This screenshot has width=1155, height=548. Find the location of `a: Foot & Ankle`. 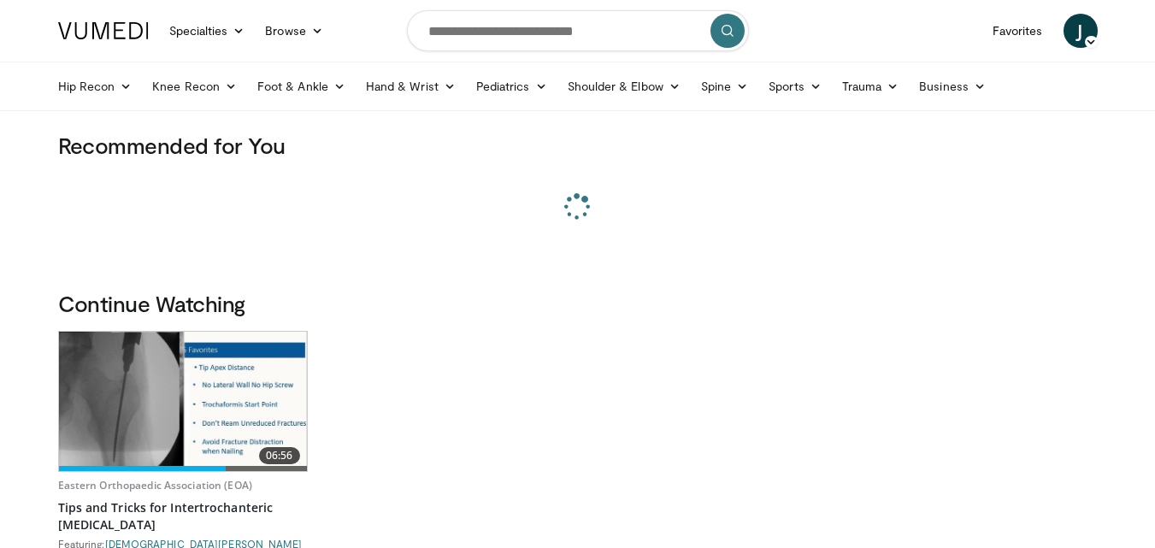

a: Foot & Ankle is located at coordinates (301, 86).